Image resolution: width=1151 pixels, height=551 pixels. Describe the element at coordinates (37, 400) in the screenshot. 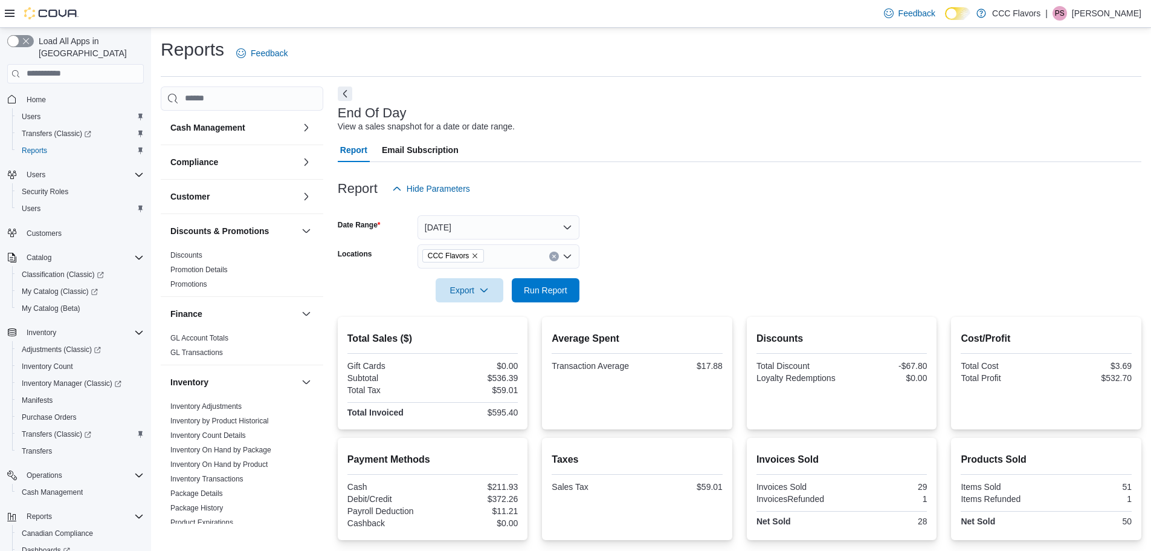

I see `span: Manifests` at that location.